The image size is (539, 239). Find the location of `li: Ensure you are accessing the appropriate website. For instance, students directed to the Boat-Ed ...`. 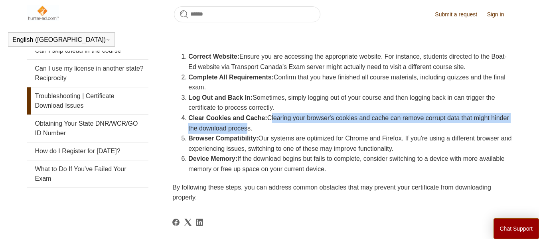

li: Ensure you are accessing the appropriate website. For instance, students directed to the Boat-Ed ... is located at coordinates (350, 61).